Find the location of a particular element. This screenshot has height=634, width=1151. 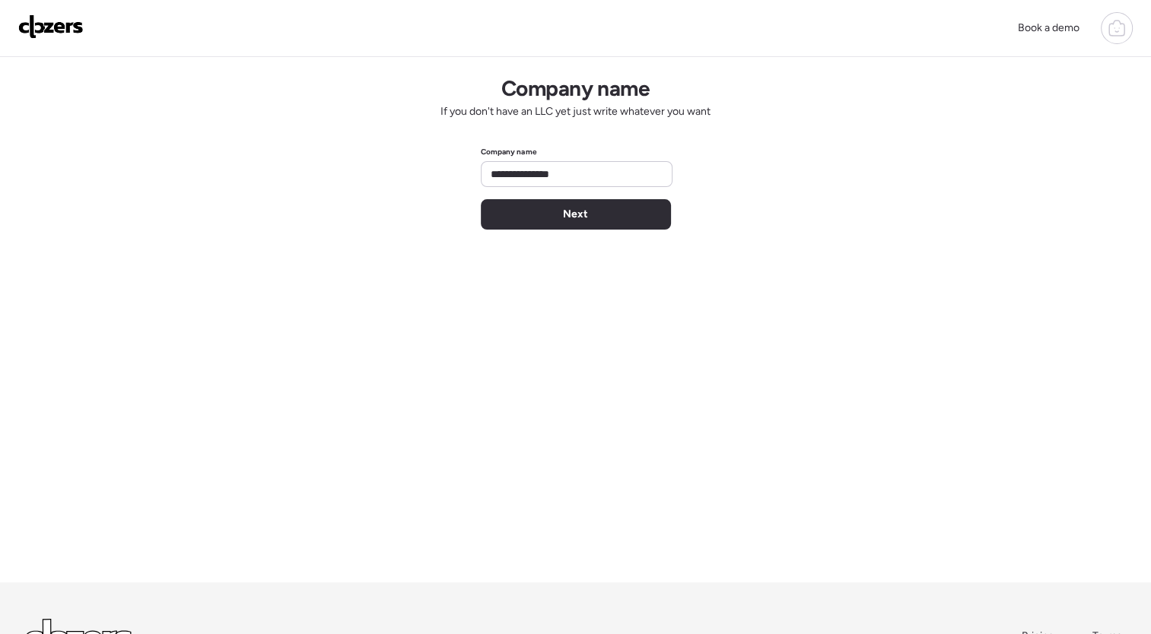

span: Next is located at coordinates (575, 215).